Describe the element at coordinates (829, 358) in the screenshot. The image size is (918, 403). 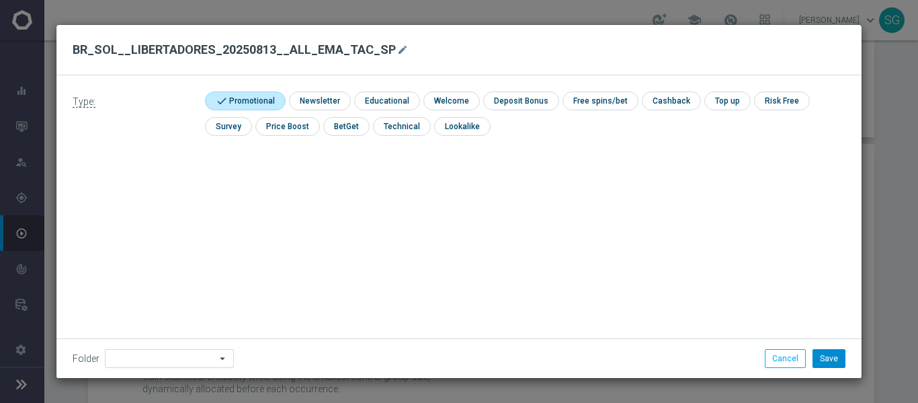
I see `button: Save` at that location.